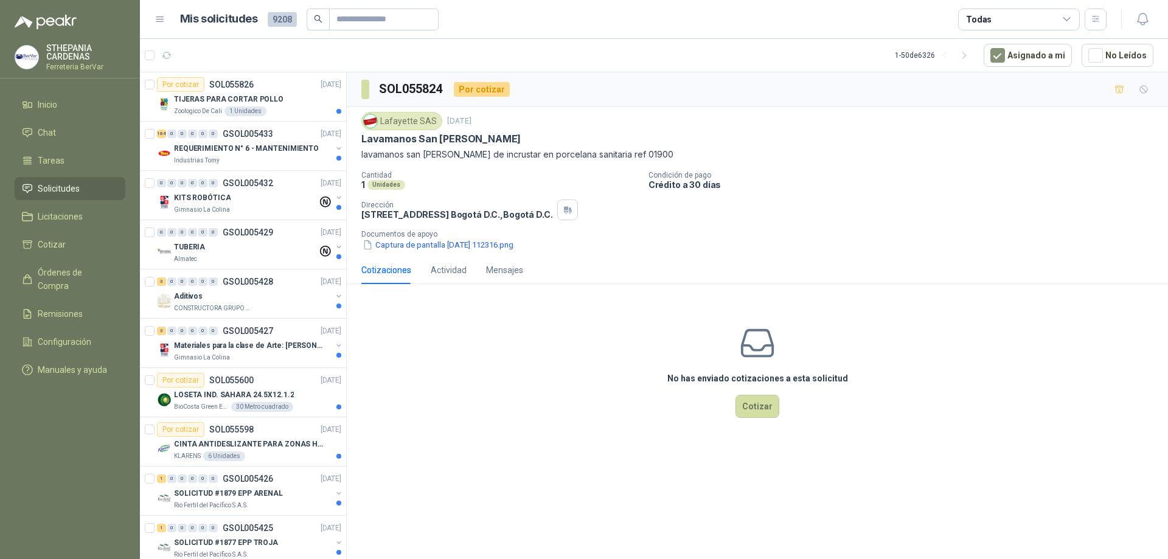  What do you see at coordinates (51, 161) in the screenshot?
I see `span: Tareas` at bounding box center [51, 161].